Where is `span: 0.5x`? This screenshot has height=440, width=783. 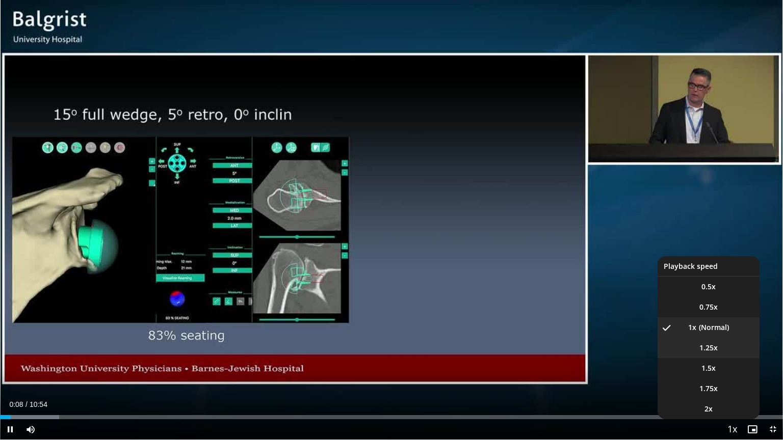
span: 0.5x is located at coordinates (708, 287).